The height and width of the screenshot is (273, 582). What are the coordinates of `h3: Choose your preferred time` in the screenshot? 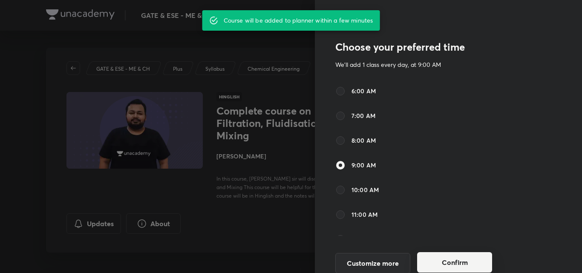 It's located at (424, 47).